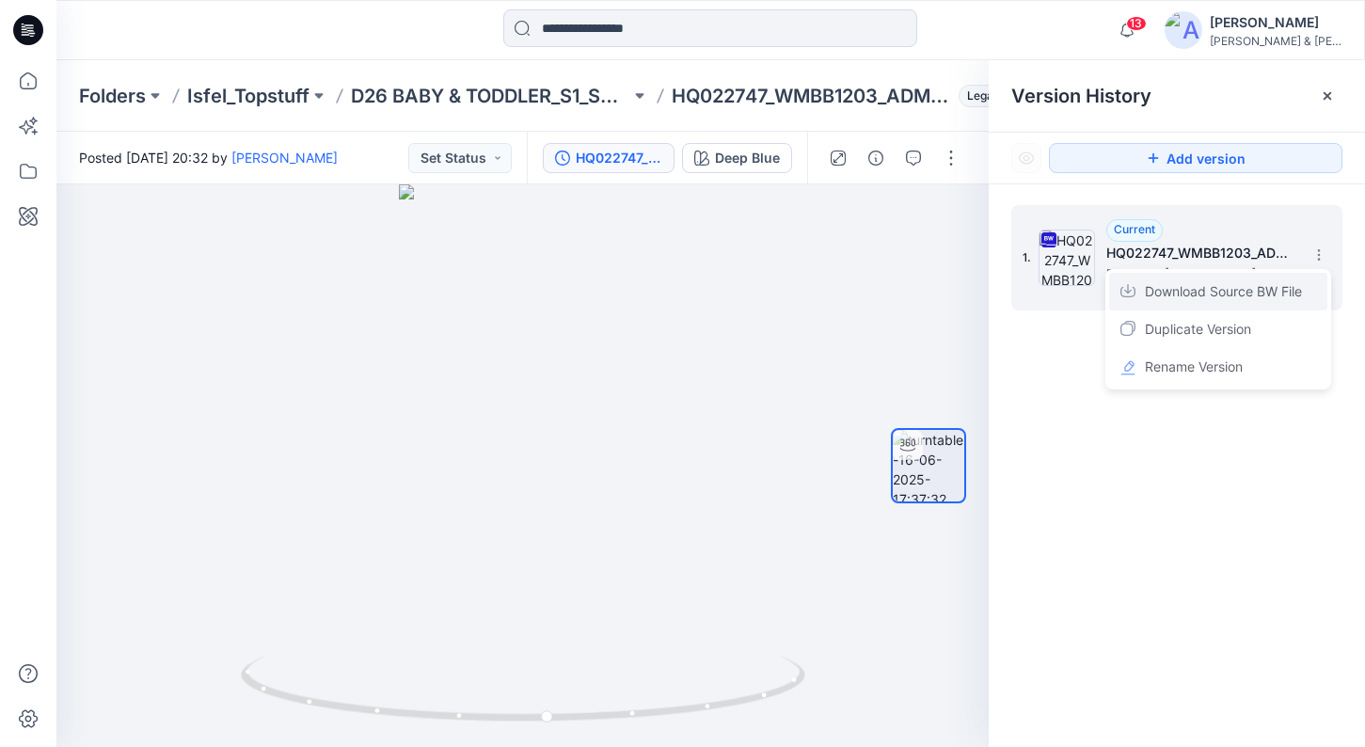 This screenshot has height=747, width=1365. What do you see at coordinates (608, 158) in the screenshot?
I see `button: HQ022747_WMBB1203_ADM BB 2PC SETS colorways 5.3` at bounding box center [608, 158].